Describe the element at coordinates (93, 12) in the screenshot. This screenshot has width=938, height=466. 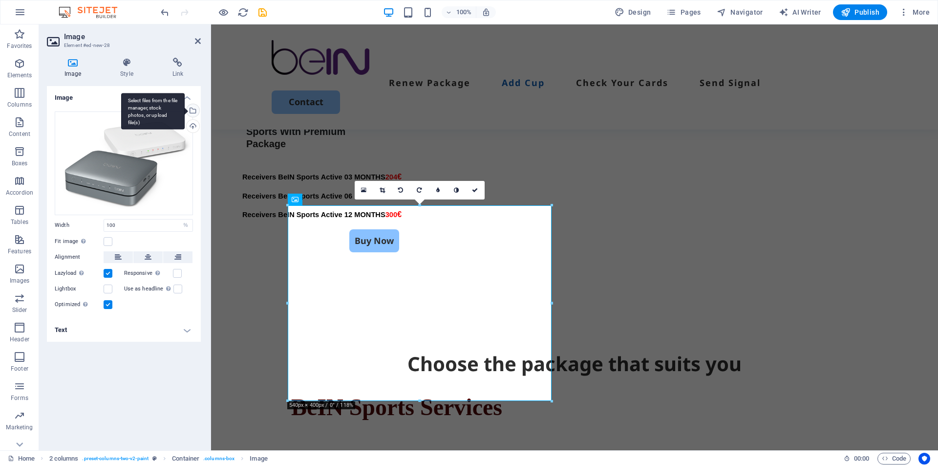
I see `img: Editor Logo` at that location.